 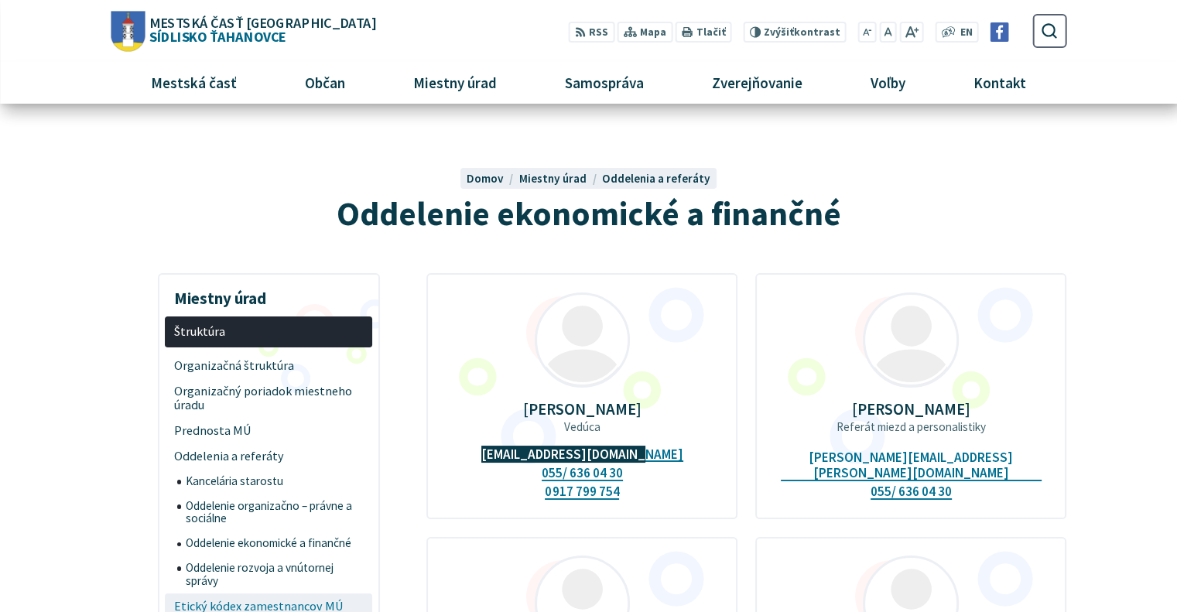 What do you see at coordinates (801, 32) in the screenshot?
I see `span: kontrast` at bounding box center [801, 32].